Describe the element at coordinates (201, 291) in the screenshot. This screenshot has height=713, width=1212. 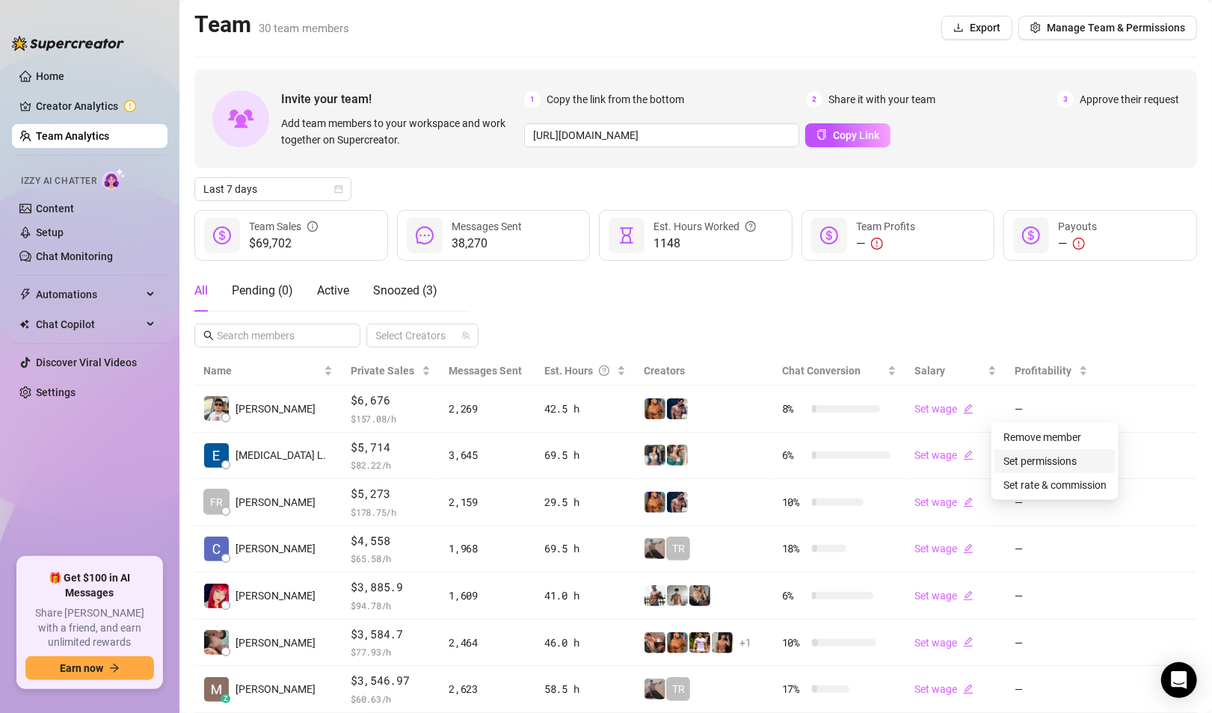
I see `div: All` at that location.